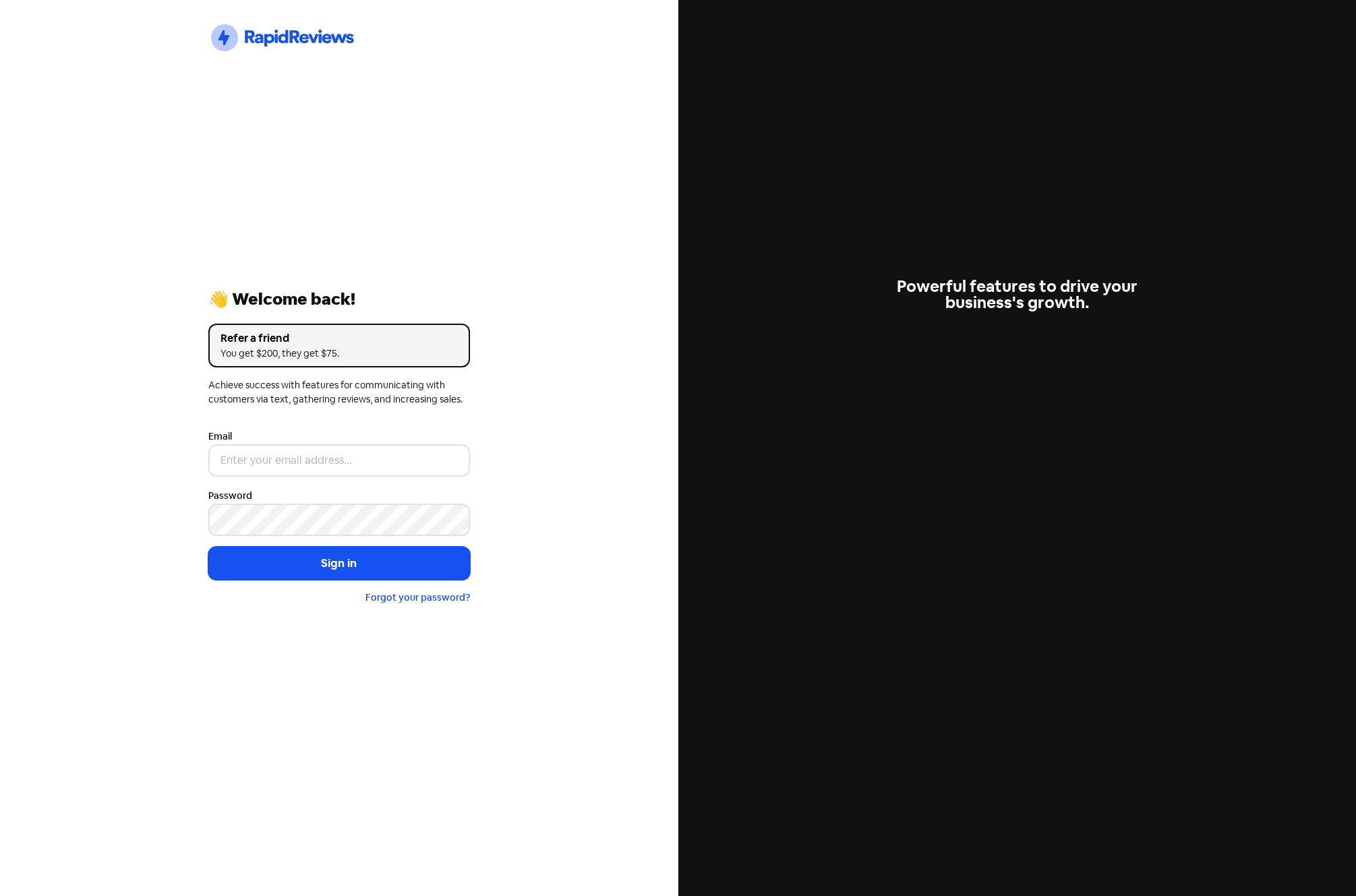 The width and height of the screenshot is (1356, 896). Describe the element at coordinates (339, 460) in the screenshot. I see `input: Enter your email address...` at that location.